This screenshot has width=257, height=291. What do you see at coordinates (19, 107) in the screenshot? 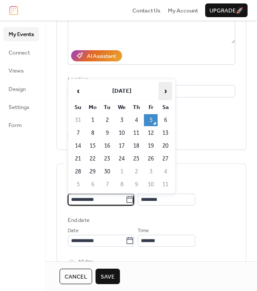
I see `span: Settings` at bounding box center [19, 107].